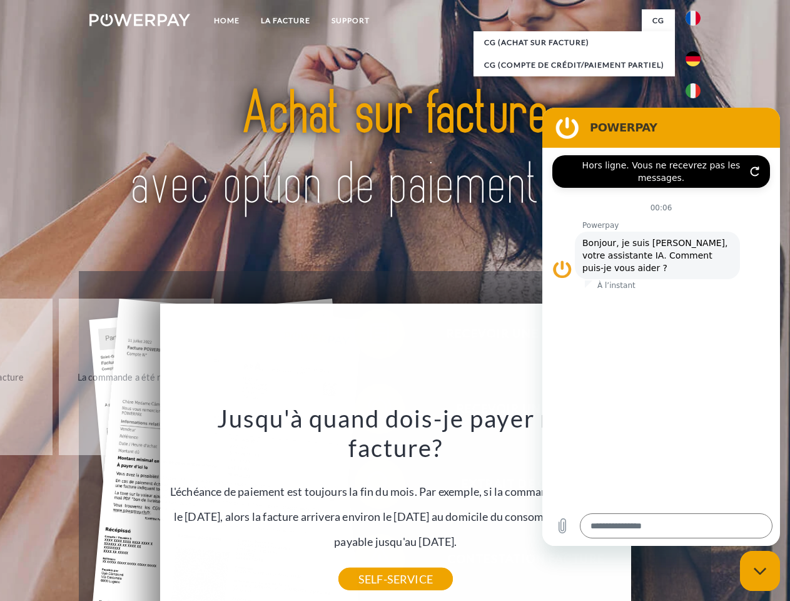  What do you see at coordinates (136, 376) in the screenshot?
I see `div: La commande a été renvoyée` at bounding box center [136, 376].